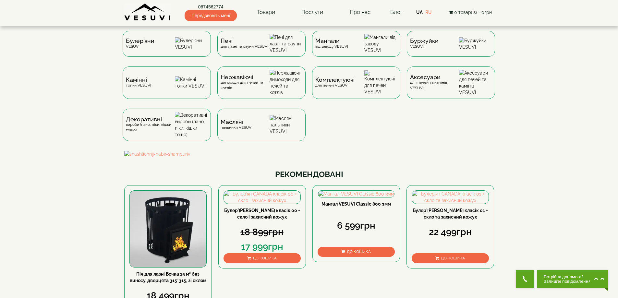 The image size is (618, 298). I want to click on a: Декоративнівироби (пано, піки, кішки тощо) Декоративні вироби (пано, піки, кішки тощо), so click(167, 130).